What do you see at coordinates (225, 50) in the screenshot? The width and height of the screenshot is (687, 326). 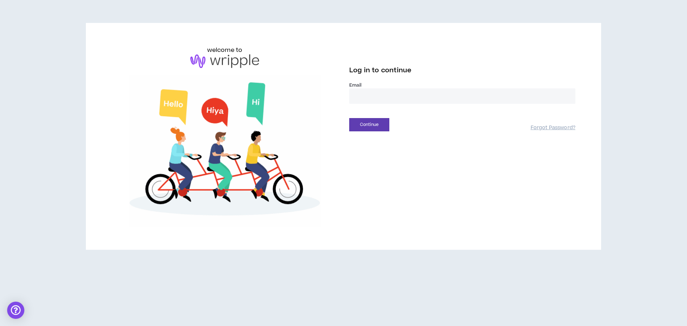 I see `h6: welcome to` at bounding box center [225, 50].